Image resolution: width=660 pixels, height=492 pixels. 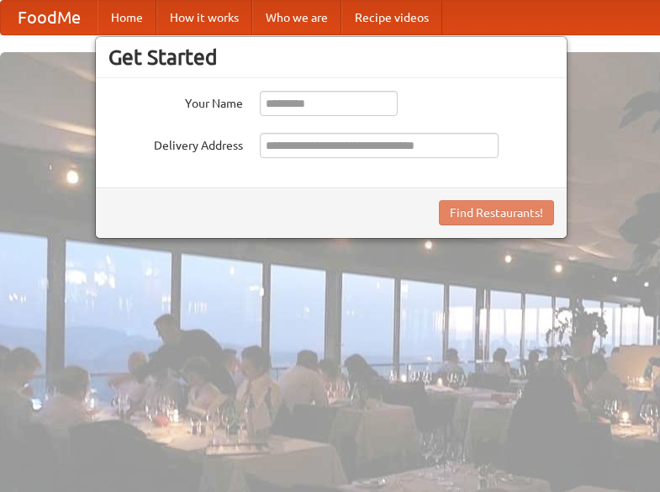 What do you see at coordinates (49, 18) in the screenshot?
I see `a: FoodMe` at bounding box center [49, 18].